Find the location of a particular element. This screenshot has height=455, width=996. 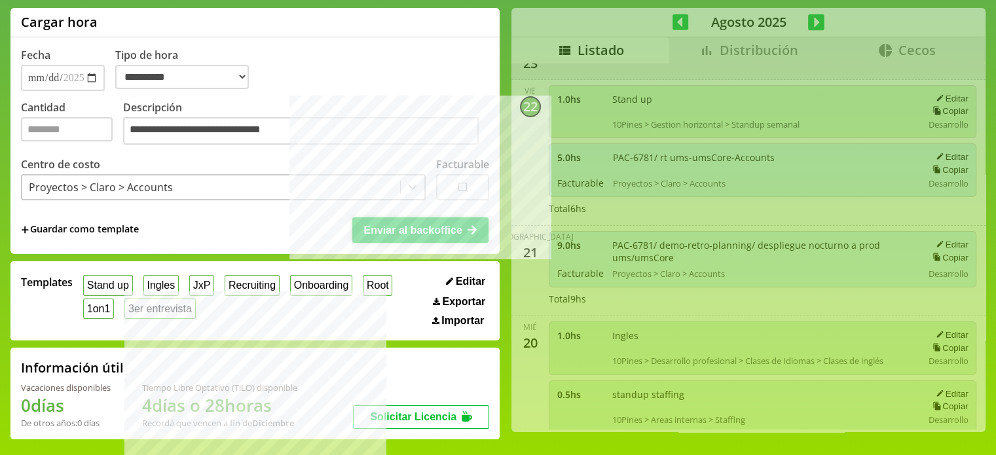

textarea: Descripción is located at coordinates (301, 131).